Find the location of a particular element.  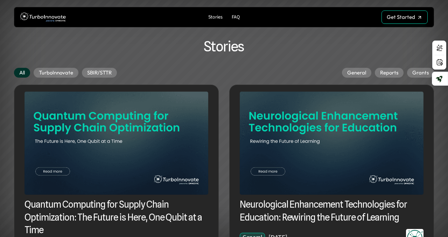

a: FAQ is located at coordinates (235, 17).